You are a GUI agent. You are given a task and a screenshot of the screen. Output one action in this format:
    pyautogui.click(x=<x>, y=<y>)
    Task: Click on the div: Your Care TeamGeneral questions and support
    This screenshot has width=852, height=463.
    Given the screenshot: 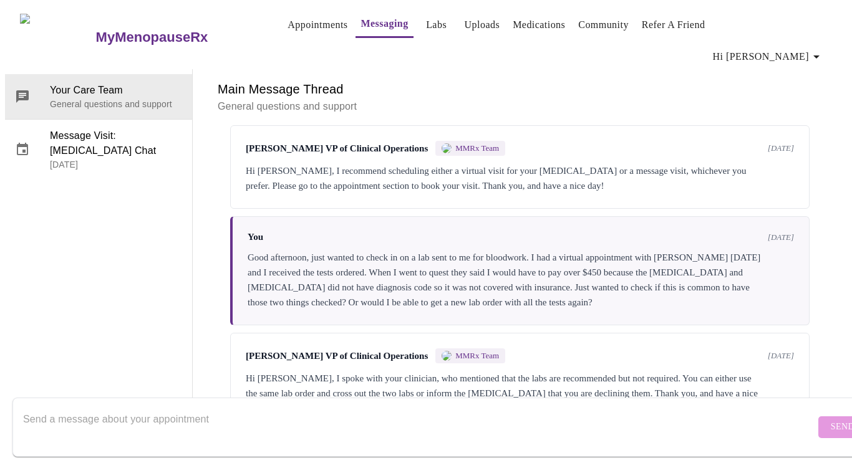 What is the action you would take?
    pyautogui.click(x=99, y=97)
    